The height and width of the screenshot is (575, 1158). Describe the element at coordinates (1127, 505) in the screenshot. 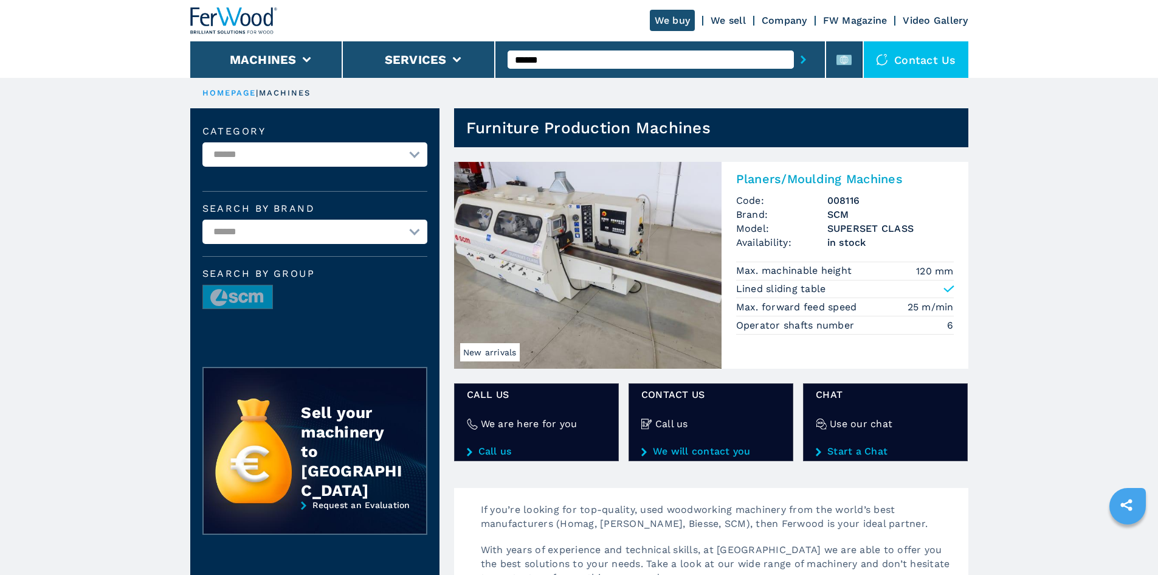

I see `a: sharethis` at that location.